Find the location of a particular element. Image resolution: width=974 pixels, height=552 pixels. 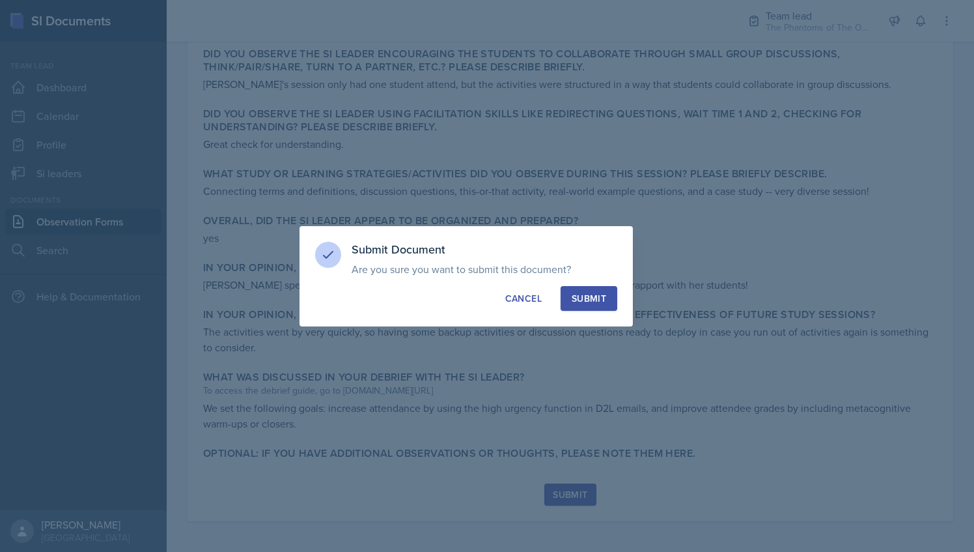

button: Submit is located at coordinates (589, 298).